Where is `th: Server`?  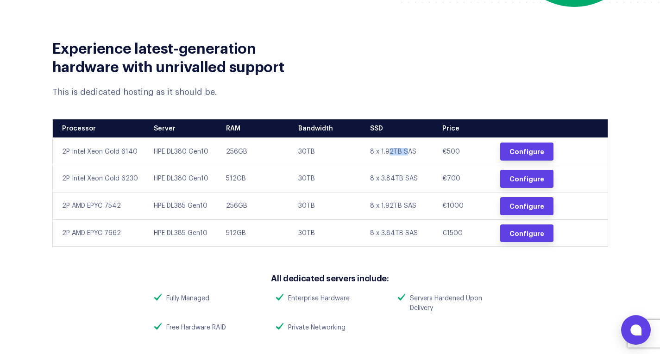 th: Server is located at coordinates (183, 129).